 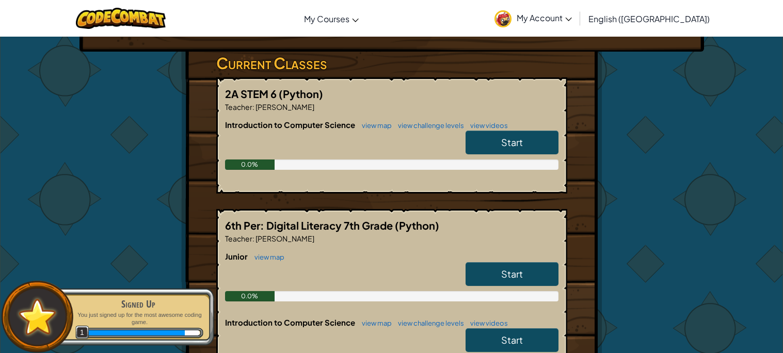 I want to click on div: 20 XP earned, so click(x=136, y=333).